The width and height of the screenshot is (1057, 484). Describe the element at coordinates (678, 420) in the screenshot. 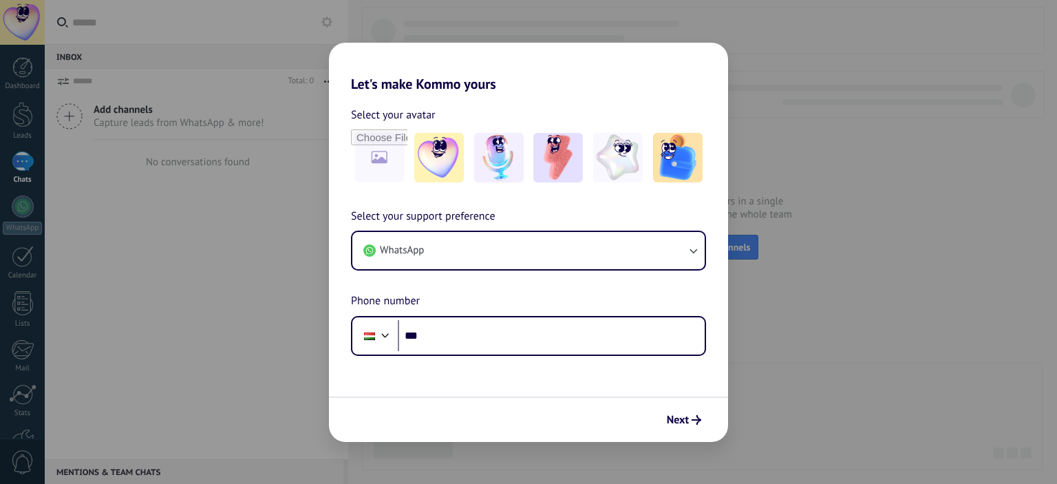

I see `span: Next` at that location.